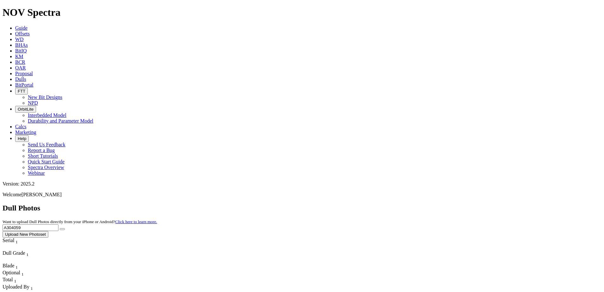 The width and height of the screenshot is (604, 292). I want to click on a: WD, so click(19, 39).